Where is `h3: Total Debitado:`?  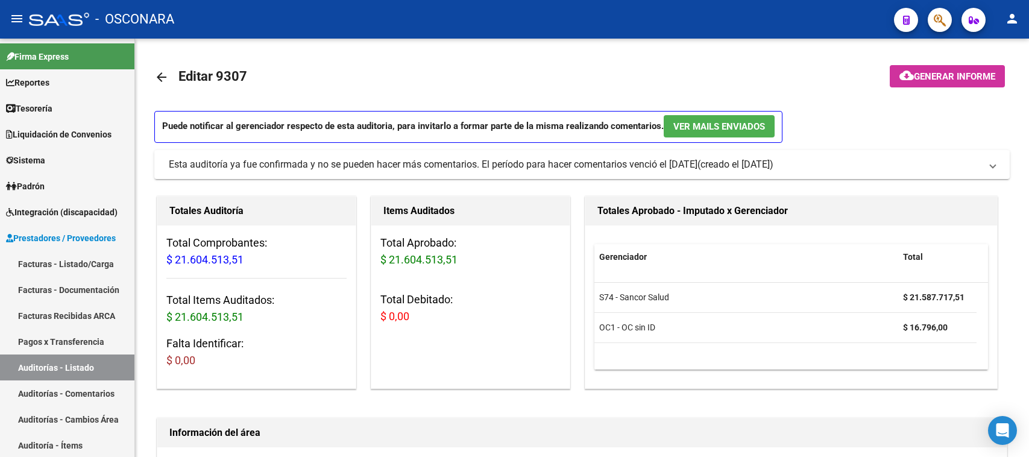
h3: Total Debitado: is located at coordinates (470, 308).